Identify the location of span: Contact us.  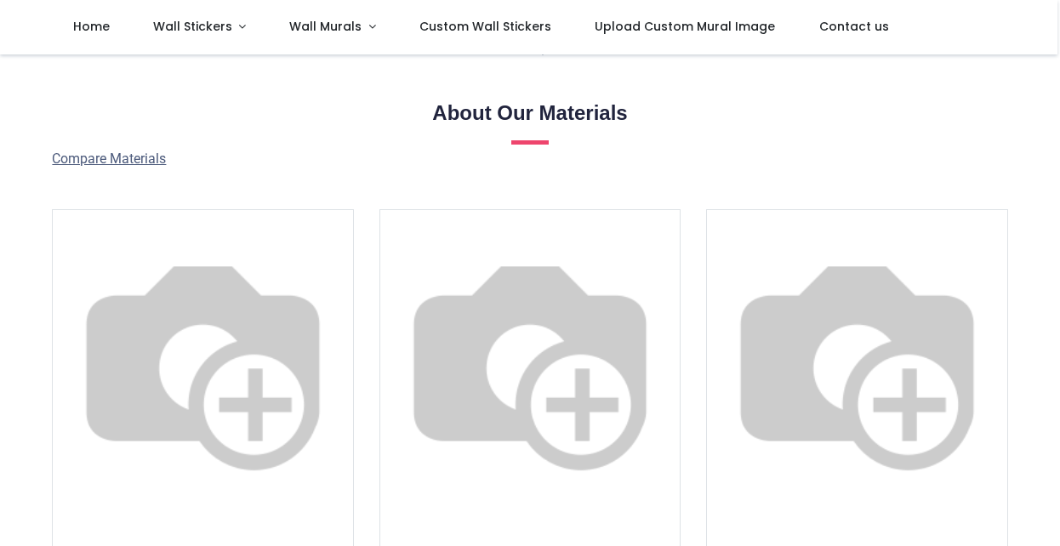
(854, 26).